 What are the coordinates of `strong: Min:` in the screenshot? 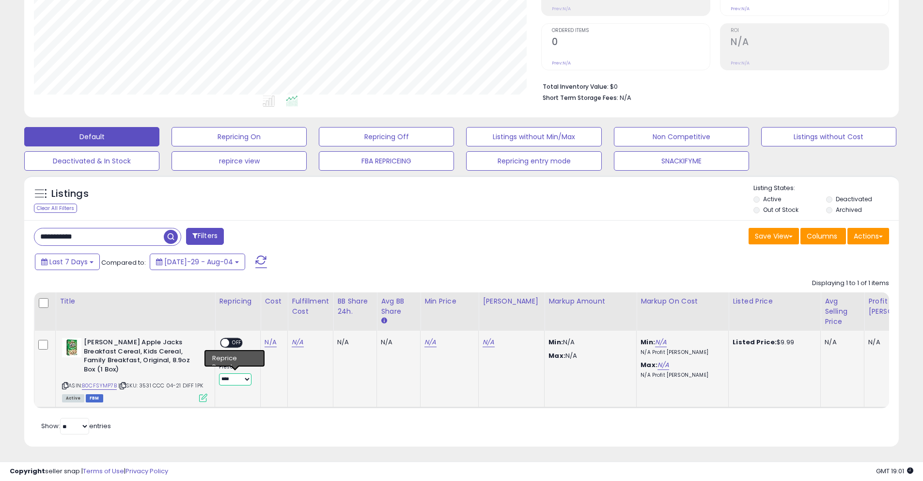 It's located at (556, 342).